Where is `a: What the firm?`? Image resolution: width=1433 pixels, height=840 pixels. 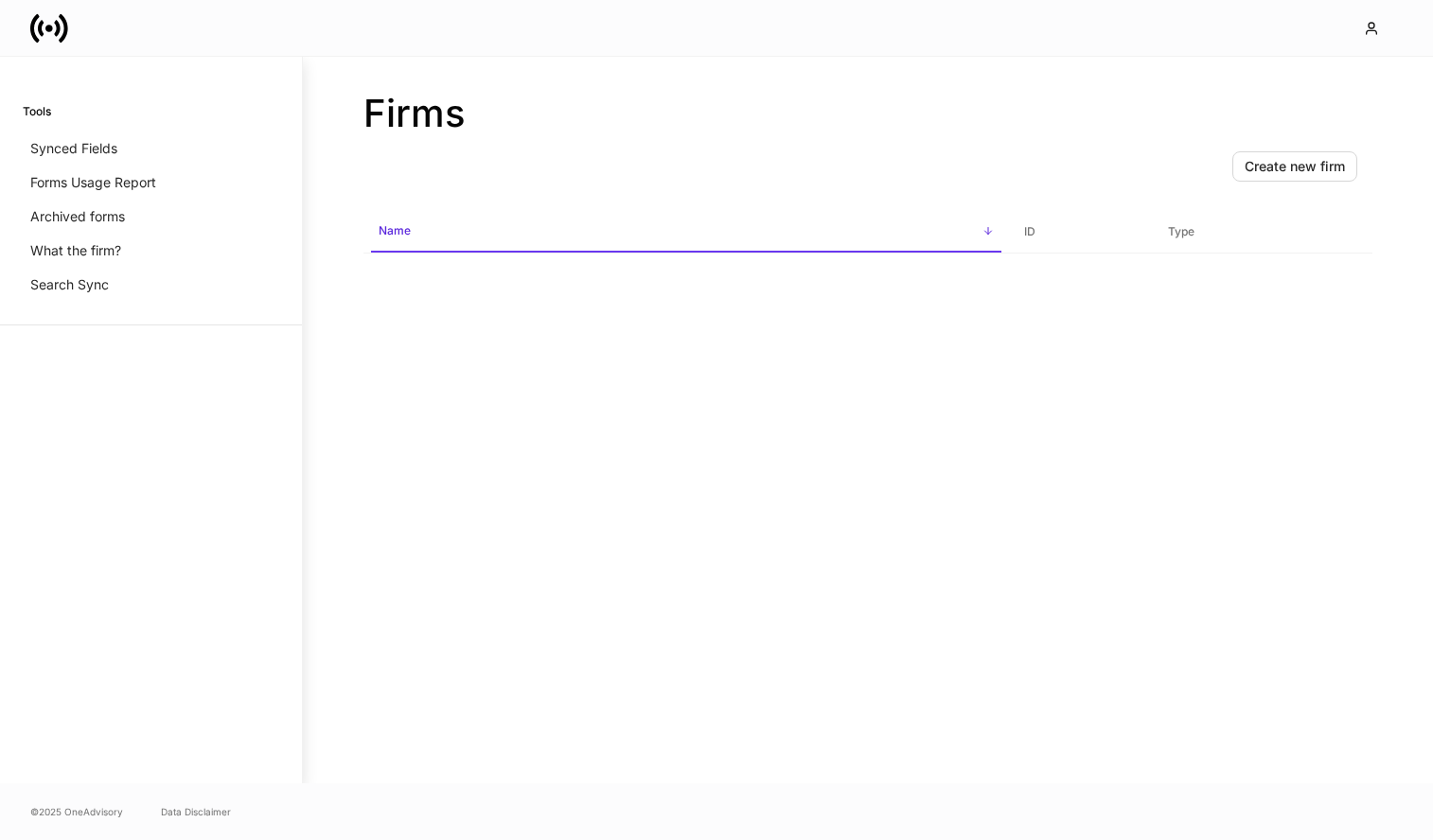
a: What the firm? is located at coordinates (151, 251).